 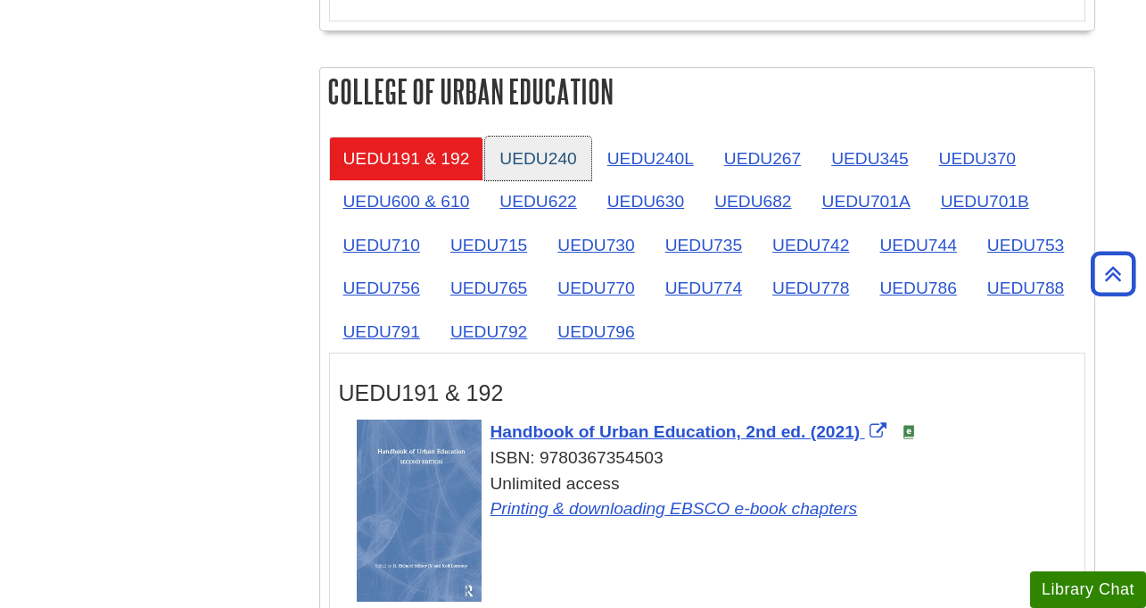 What do you see at coordinates (870, 158) in the screenshot?
I see `a: UEDU345` at bounding box center [870, 158].